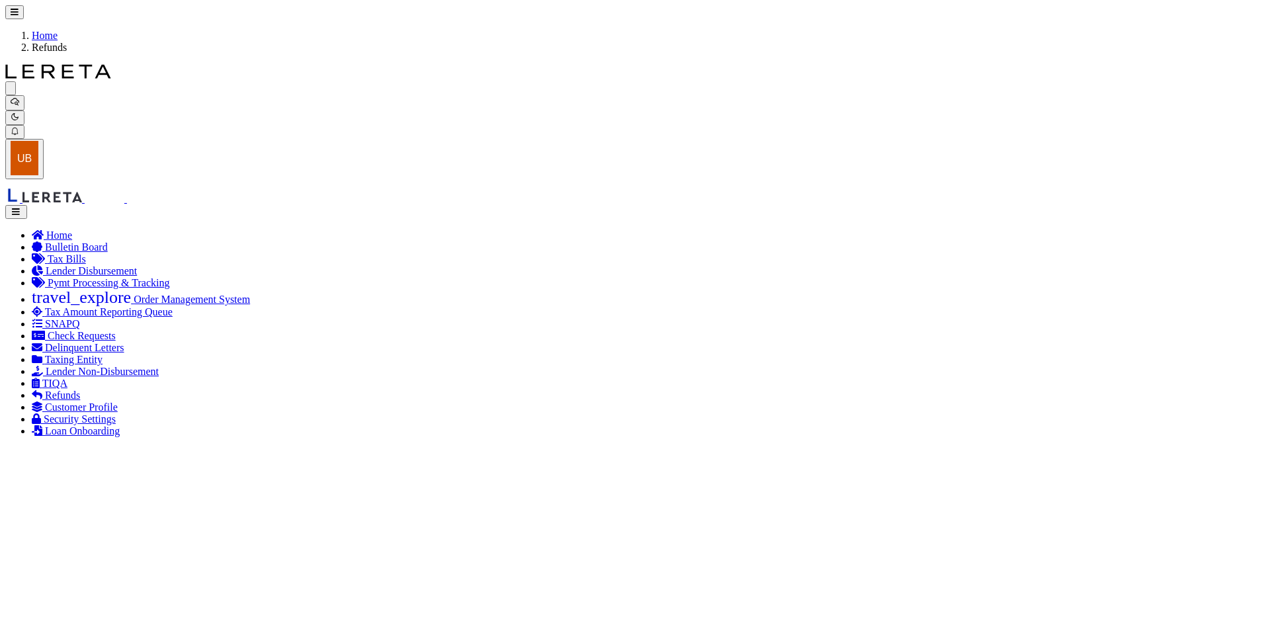  Describe the element at coordinates (78, 347) in the screenshot. I see `a: Delinquent Letters` at that location.